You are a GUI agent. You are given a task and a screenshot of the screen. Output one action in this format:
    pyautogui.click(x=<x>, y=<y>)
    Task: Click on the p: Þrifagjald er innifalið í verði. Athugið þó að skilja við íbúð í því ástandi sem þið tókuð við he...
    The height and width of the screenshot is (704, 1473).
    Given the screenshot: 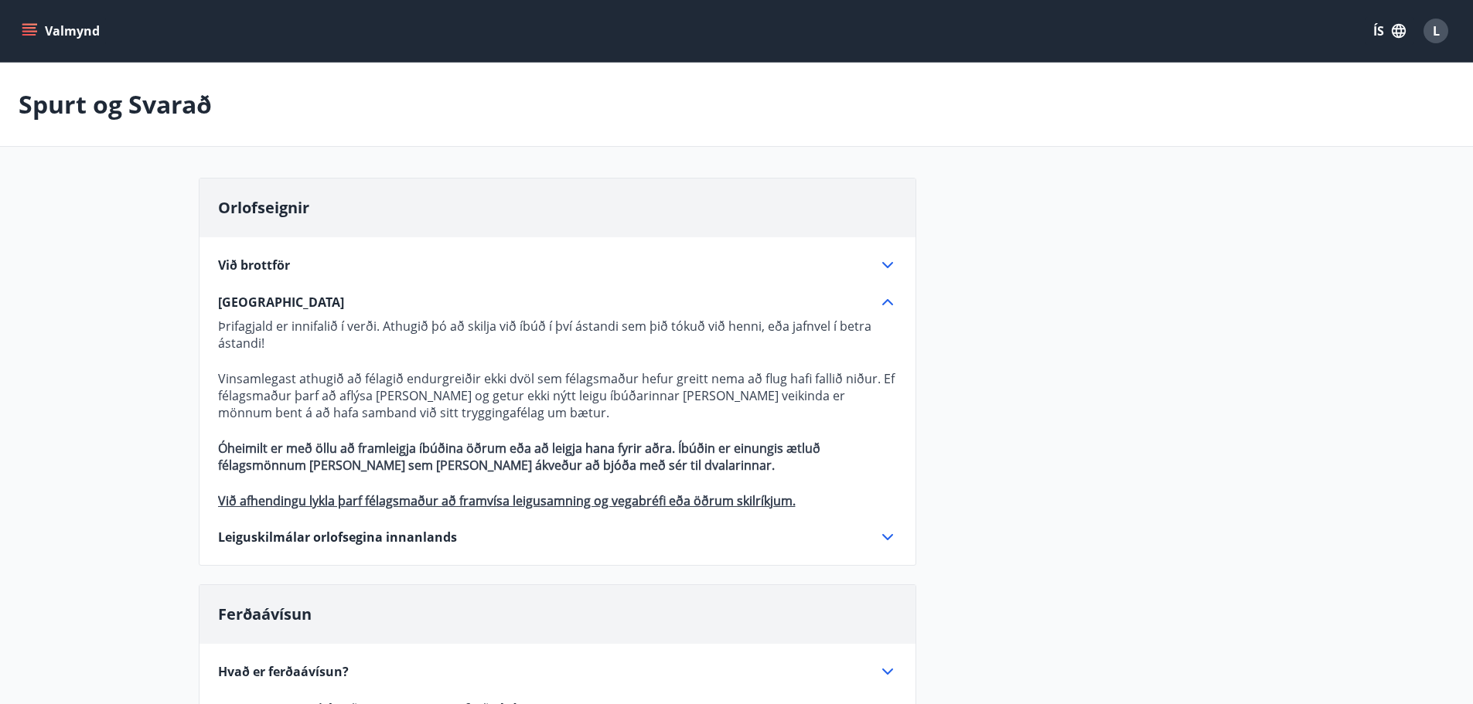 What is the action you would take?
    pyautogui.click(x=557, y=335)
    